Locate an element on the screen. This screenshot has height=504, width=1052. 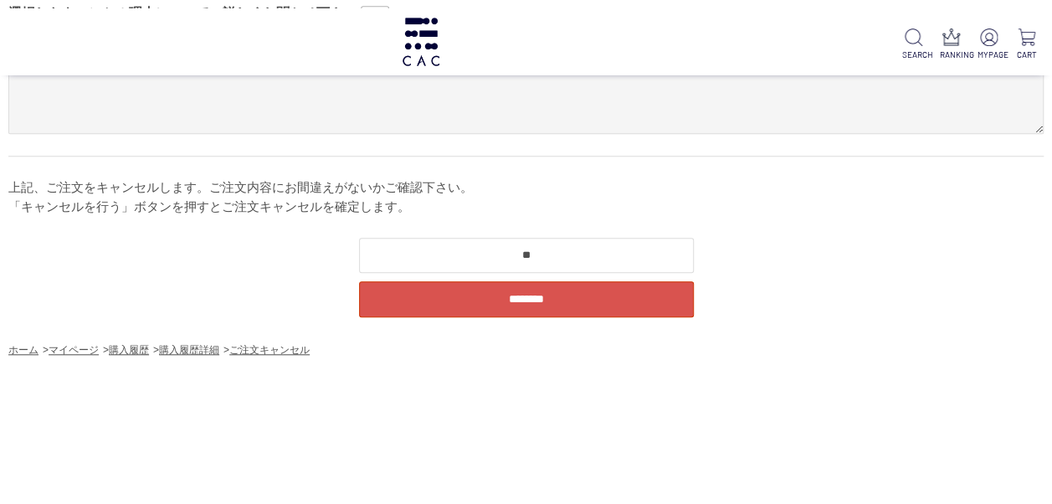
a: MYPAGE is located at coordinates (988, 44).